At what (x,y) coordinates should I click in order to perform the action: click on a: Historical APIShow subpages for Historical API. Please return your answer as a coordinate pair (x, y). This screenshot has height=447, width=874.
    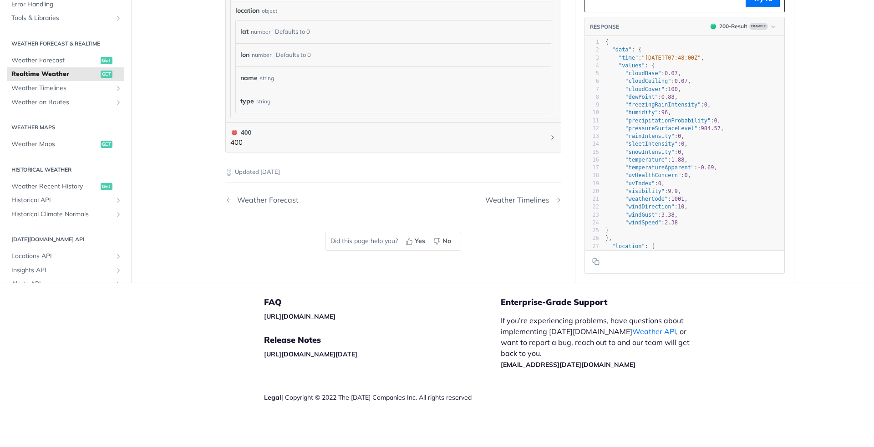
    Looking at the image, I should click on (66, 200).